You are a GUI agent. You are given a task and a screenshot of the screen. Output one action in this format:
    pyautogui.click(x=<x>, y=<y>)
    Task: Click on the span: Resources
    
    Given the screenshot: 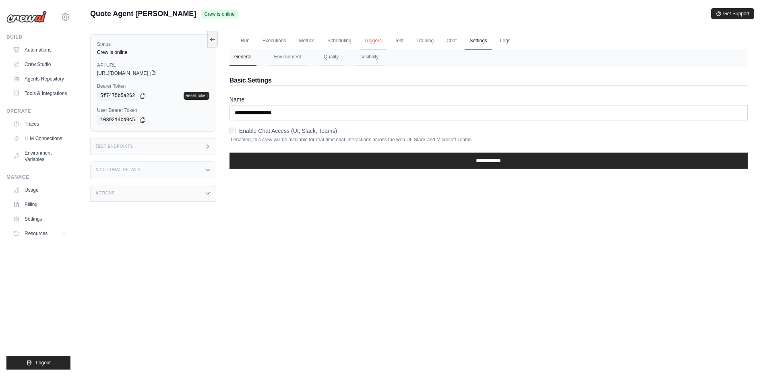 What is the action you would take?
    pyautogui.click(x=36, y=233)
    